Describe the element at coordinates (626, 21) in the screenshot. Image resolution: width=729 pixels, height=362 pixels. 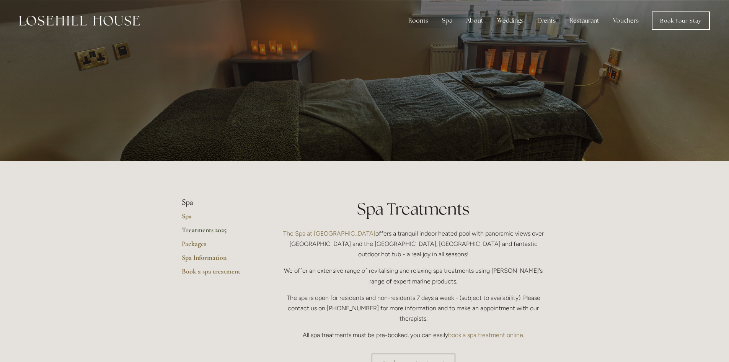
I see `a: Vouchers` at that location.